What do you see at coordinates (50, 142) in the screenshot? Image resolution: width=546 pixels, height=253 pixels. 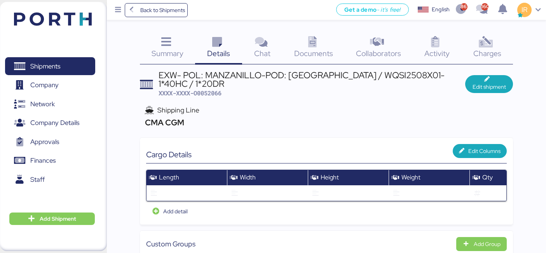 I see `a: Approvals` at bounding box center [50, 142].